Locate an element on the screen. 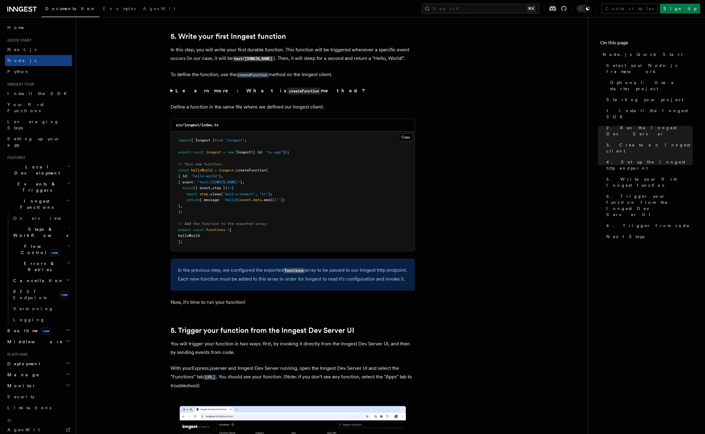  span: Examples is located at coordinates (119, 9).